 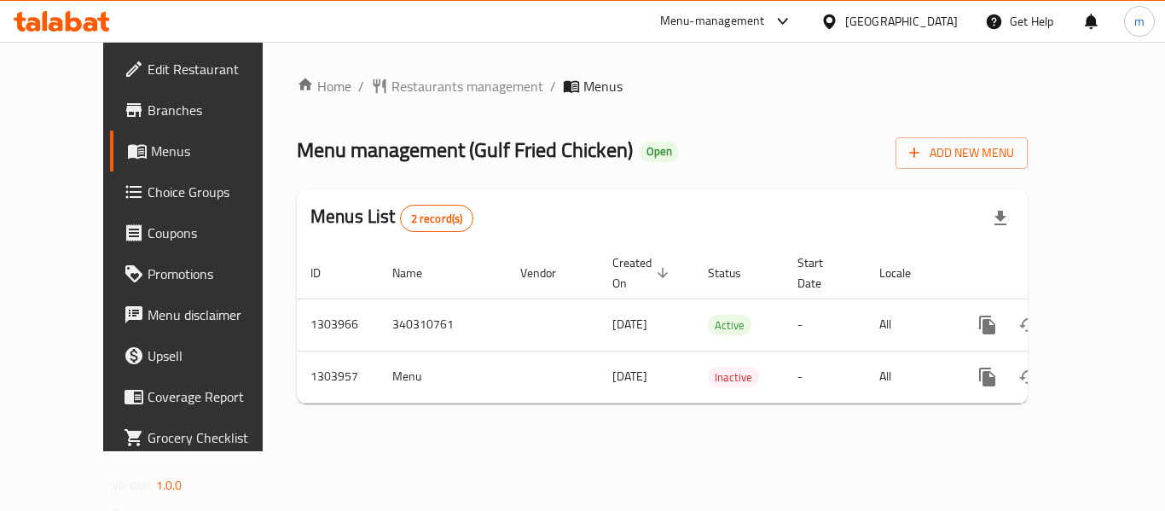 What do you see at coordinates (132, 485) in the screenshot?
I see `span: Version:` at bounding box center [132, 485].